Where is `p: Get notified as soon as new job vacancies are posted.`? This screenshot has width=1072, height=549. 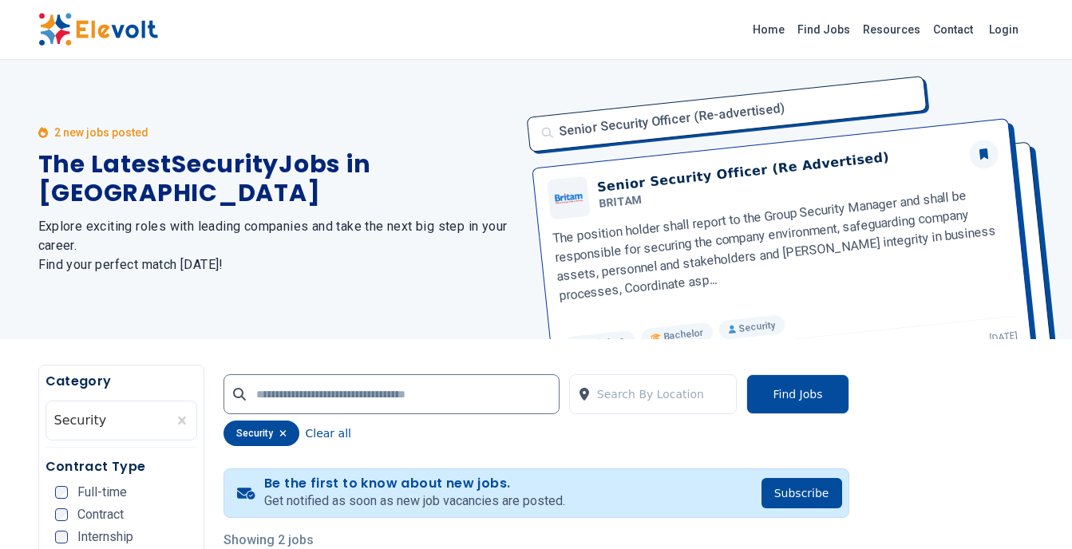
p: Get notified as soon as new job vacancies are posted. is located at coordinates (414, 501).